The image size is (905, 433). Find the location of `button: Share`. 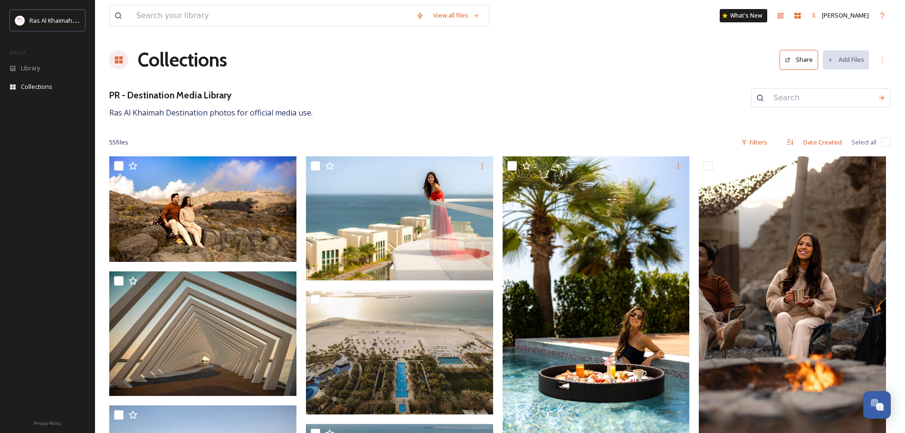

button: Share is located at coordinates (799, 59).